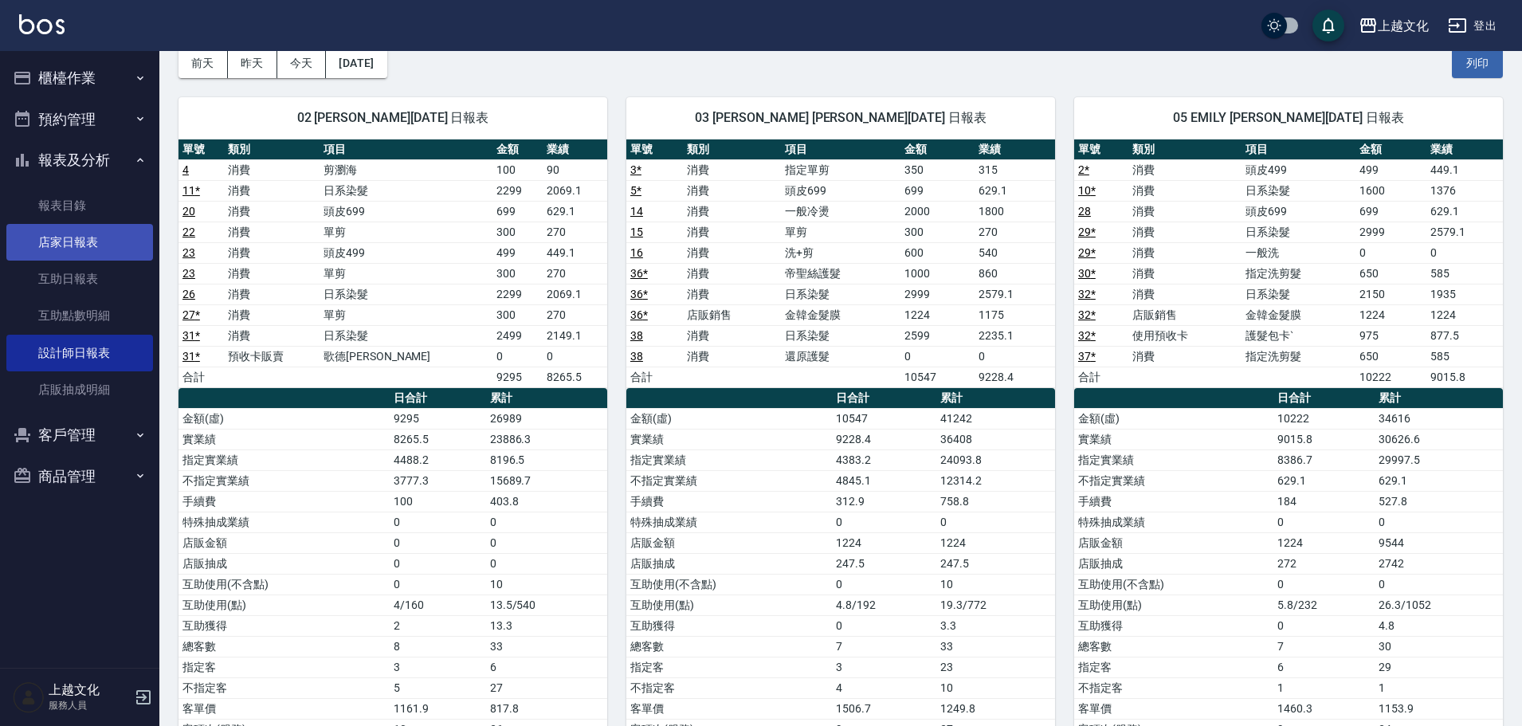 The width and height of the screenshot is (1522, 726). Describe the element at coordinates (1390, 377) in the screenshot. I see `td: 10222` at that location.